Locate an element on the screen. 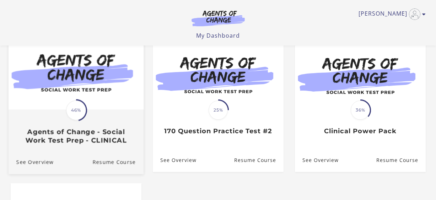 This screenshot has height=200, width=436. a: Clinical Power Pack: See Overview is located at coordinates (316, 160).